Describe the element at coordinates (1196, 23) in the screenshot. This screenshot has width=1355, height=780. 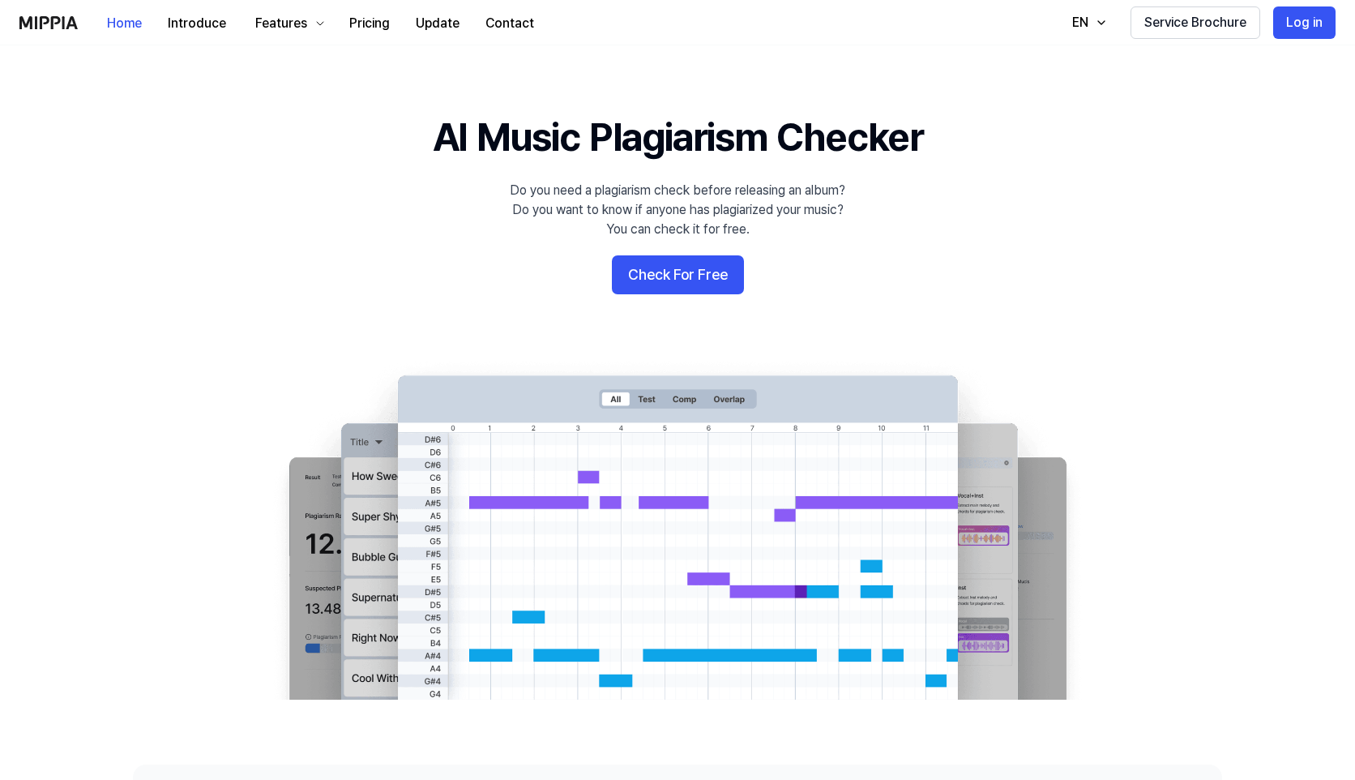
I see `button: Service Brochure` at that location.